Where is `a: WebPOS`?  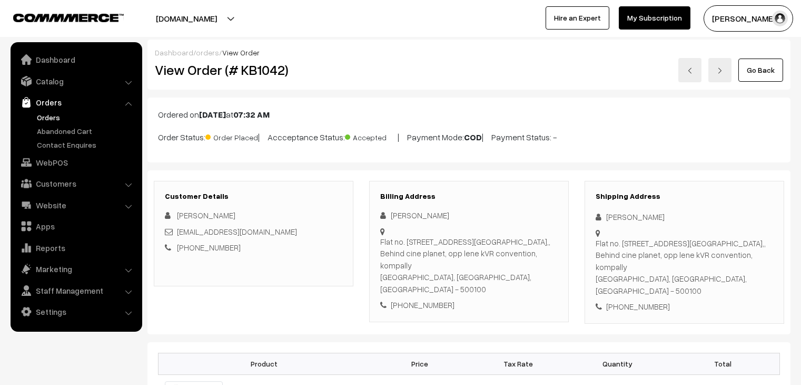 a: WebPOS is located at coordinates (76, 162).